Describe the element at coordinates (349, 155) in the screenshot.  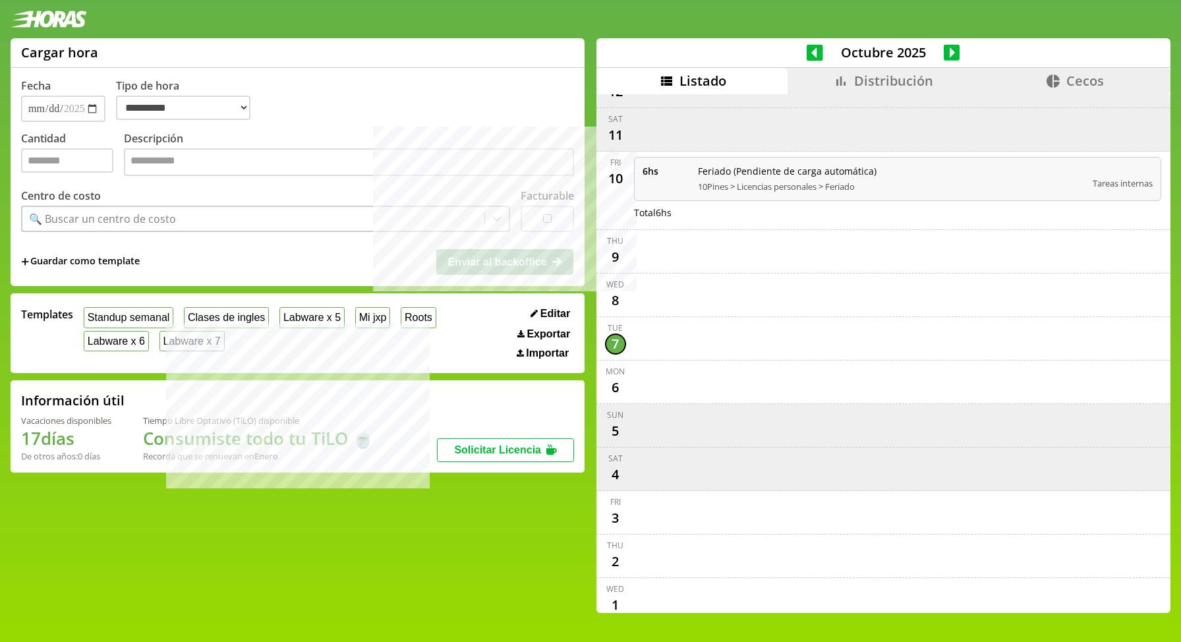
I see `label: Descripción` at that location.